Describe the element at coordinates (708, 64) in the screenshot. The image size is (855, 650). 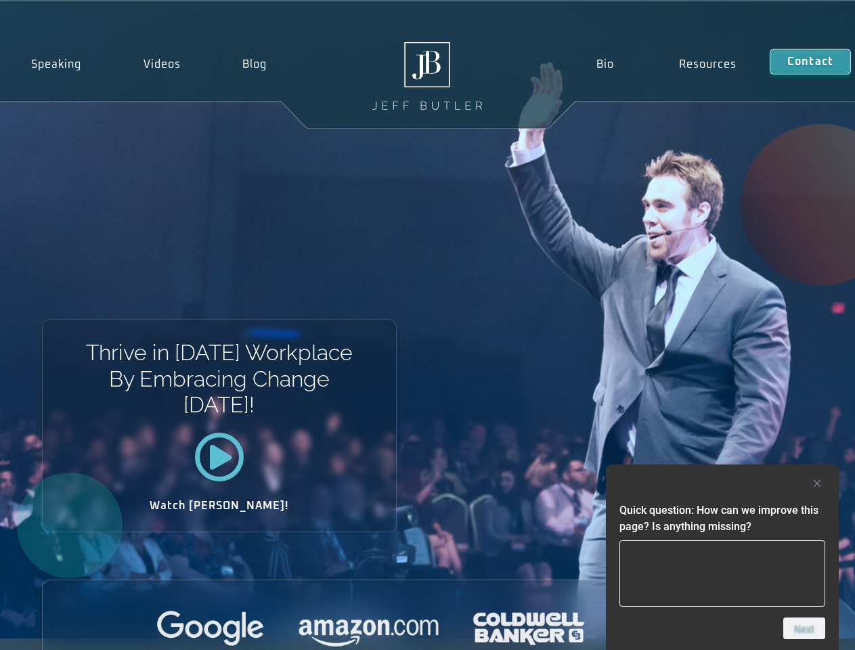
I see `a: Resources` at that location.